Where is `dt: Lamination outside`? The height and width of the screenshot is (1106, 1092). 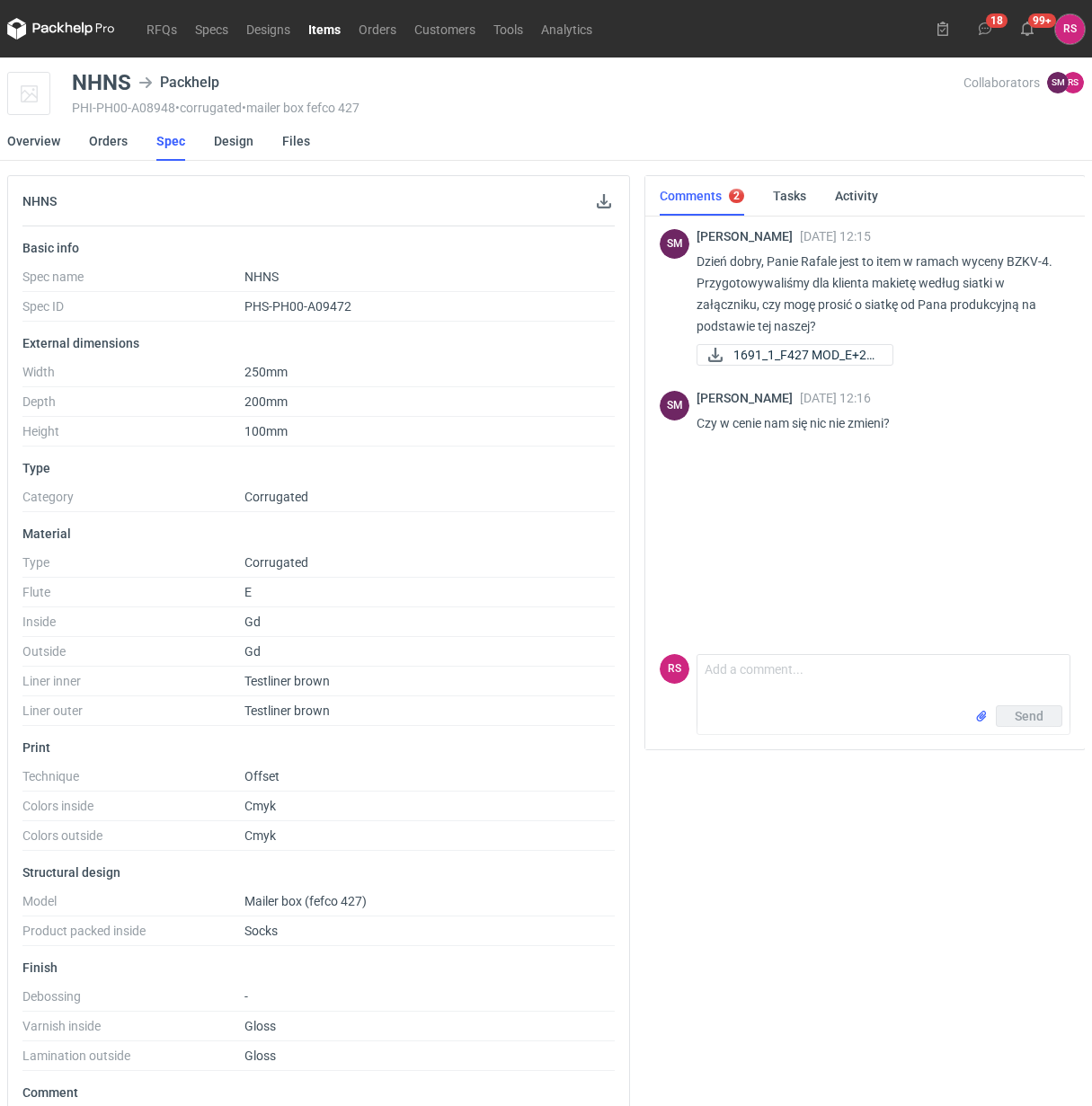
dt: Lamination outside is located at coordinates (133, 1060).